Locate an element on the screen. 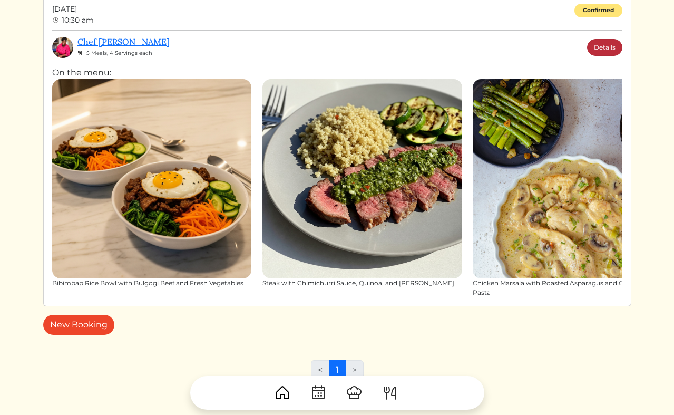 The image size is (674, 415). img: ForkKnife-55491504ffdb50bab0c1e09e7649658475375261d09fd45db06cec23bce548bf.svg is located at coordinates (390, 393).